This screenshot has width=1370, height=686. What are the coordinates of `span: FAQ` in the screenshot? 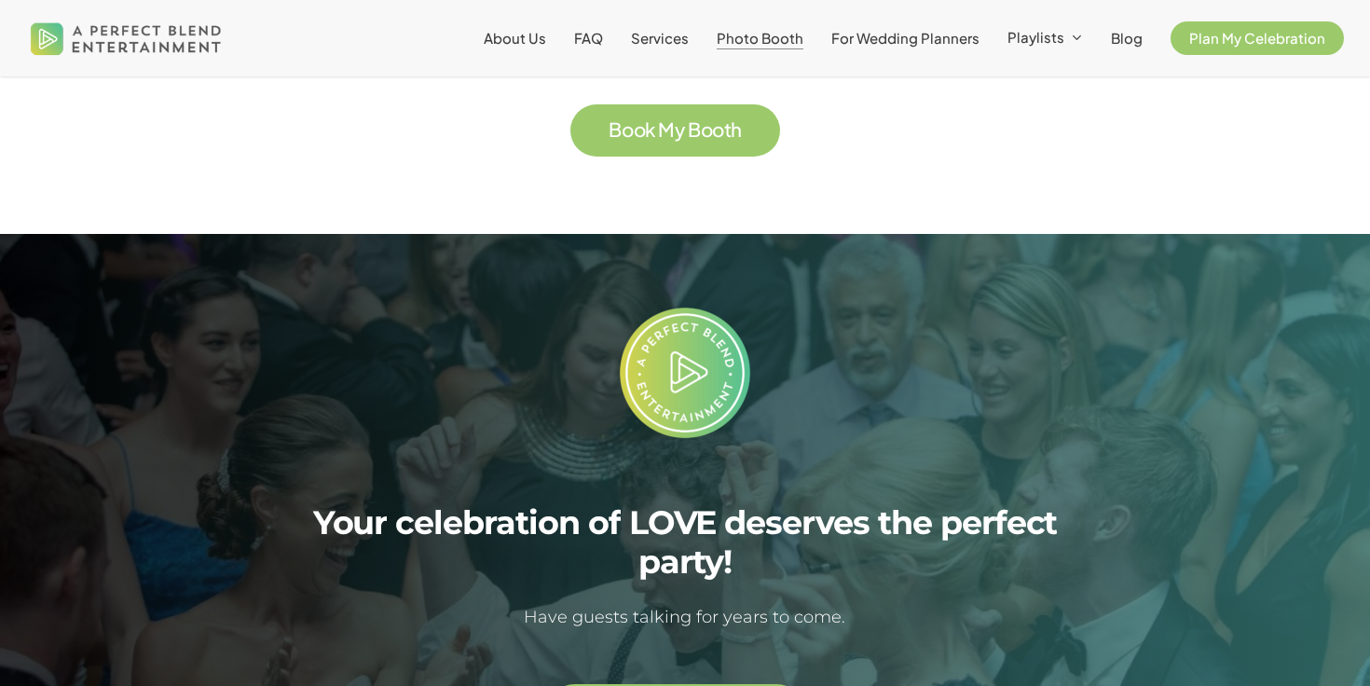 It's located at (588, 37).